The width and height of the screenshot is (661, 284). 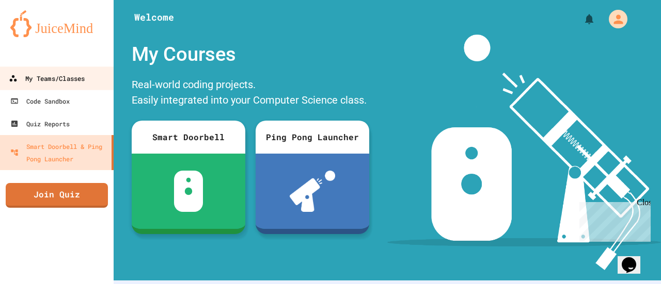 I want to click on div: My Teams/Classes, so click(x=46, y=78).